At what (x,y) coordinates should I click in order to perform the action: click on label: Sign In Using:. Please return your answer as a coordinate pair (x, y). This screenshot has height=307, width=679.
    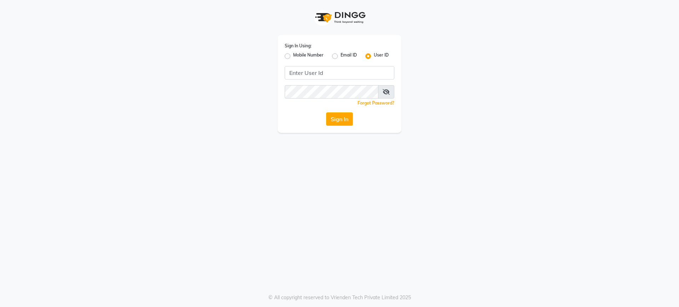
    Looking at the image, I should click on (298, 46).